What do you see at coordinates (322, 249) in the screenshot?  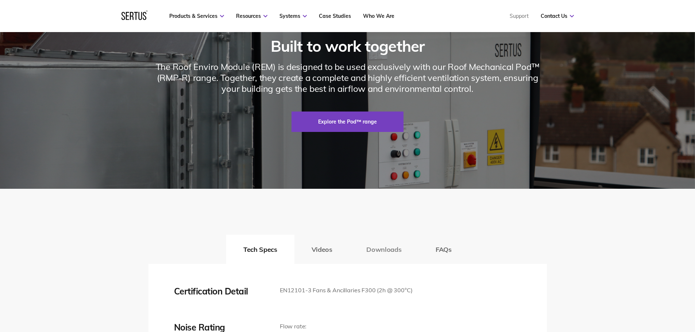 I see `button: Videos` at bounding box center [322, 249].